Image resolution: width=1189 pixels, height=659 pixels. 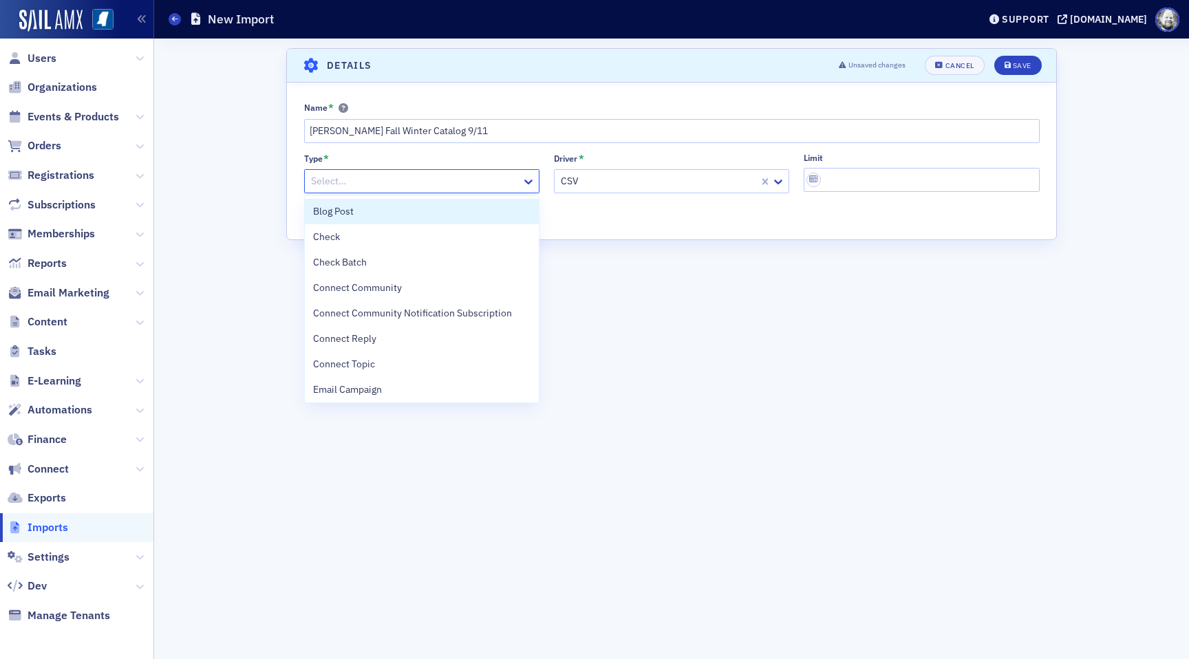 I want to click on a: Exports, so click(x=36, y=498).